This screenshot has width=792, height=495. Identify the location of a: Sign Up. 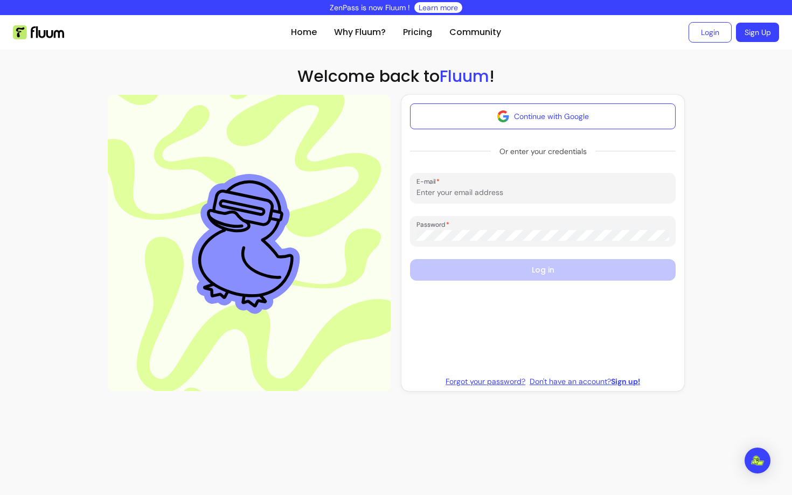
(757, 32).